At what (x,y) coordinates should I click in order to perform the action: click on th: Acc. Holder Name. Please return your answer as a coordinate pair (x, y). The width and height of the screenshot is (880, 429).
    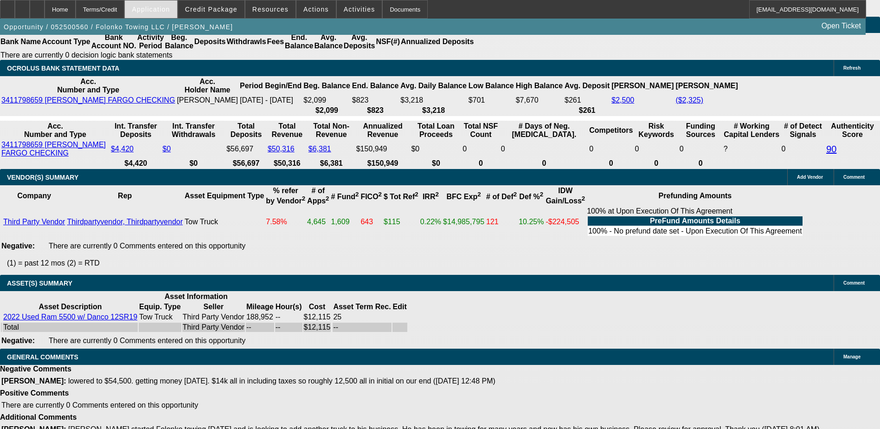
    Looking at the image, I should click on (207, 86).